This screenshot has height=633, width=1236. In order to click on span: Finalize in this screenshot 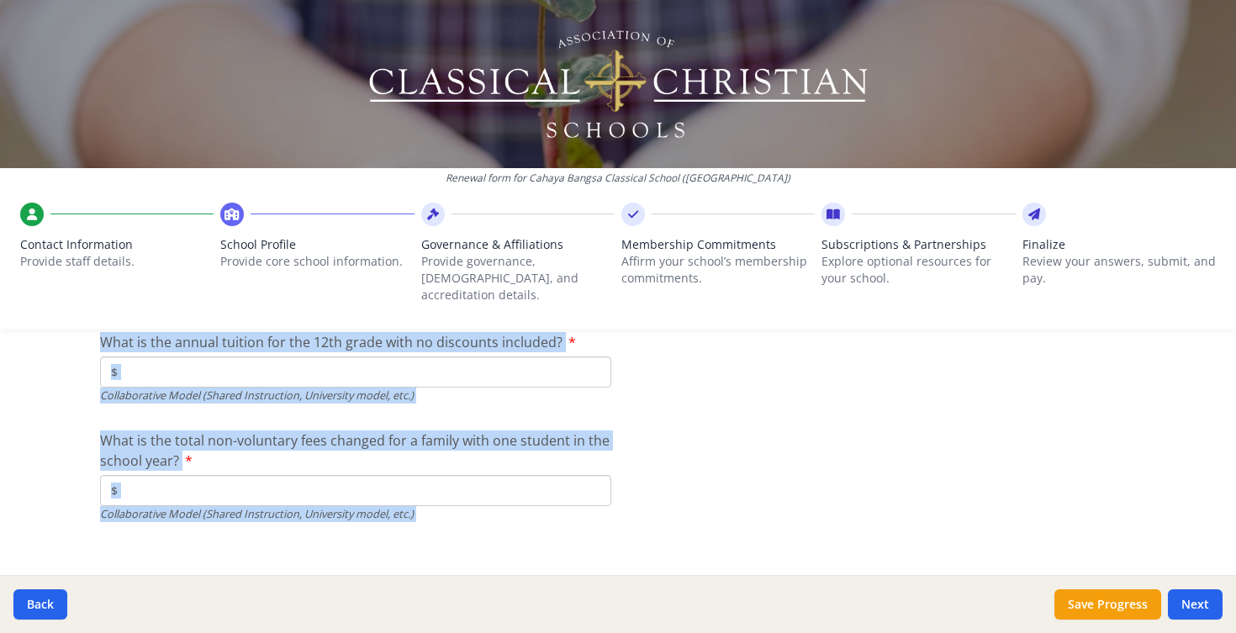, I will do `click(1119, 245)`.